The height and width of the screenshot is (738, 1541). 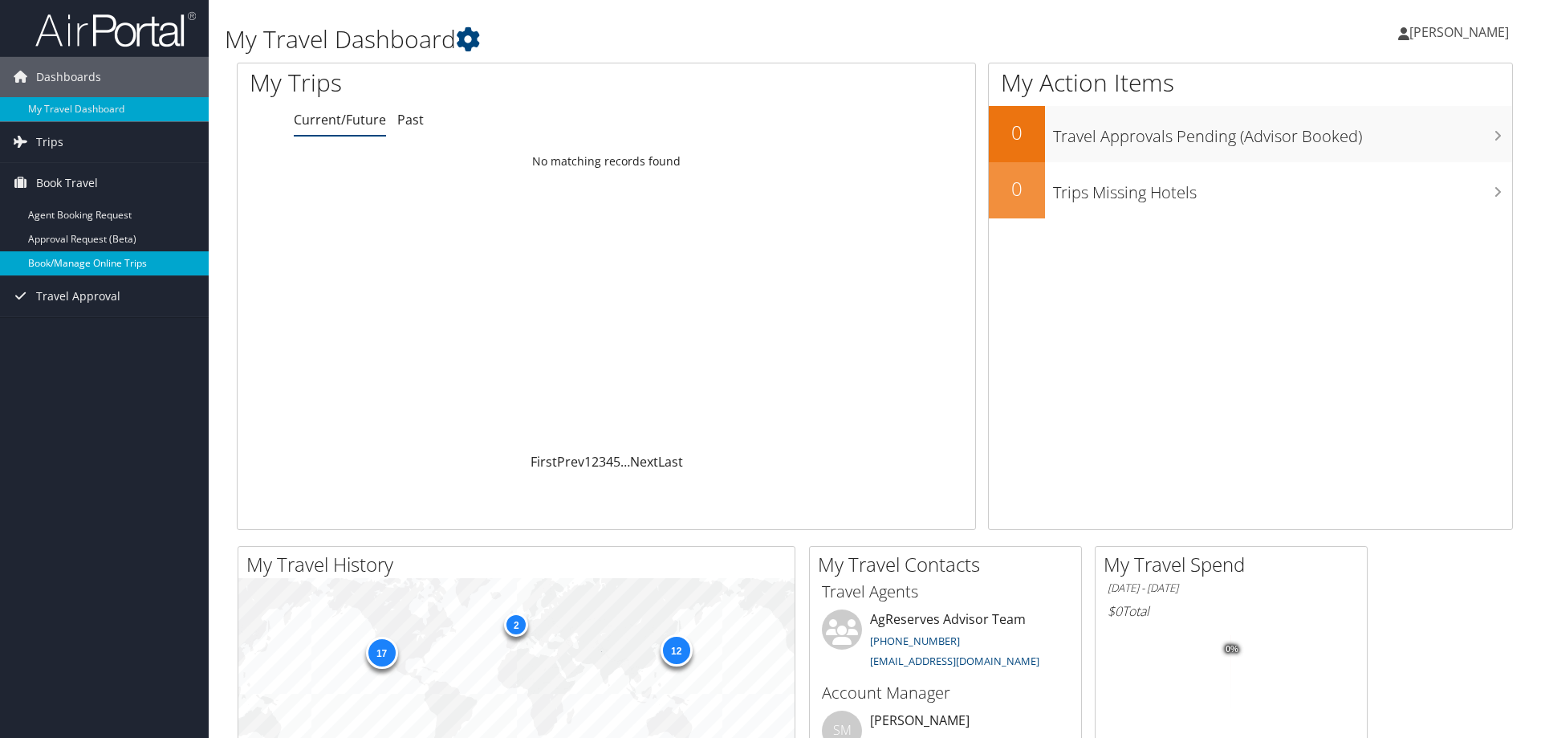 I want to click on h3: Travel Approvals Pending (Advisor Booked), so click(x=1283, y=132).